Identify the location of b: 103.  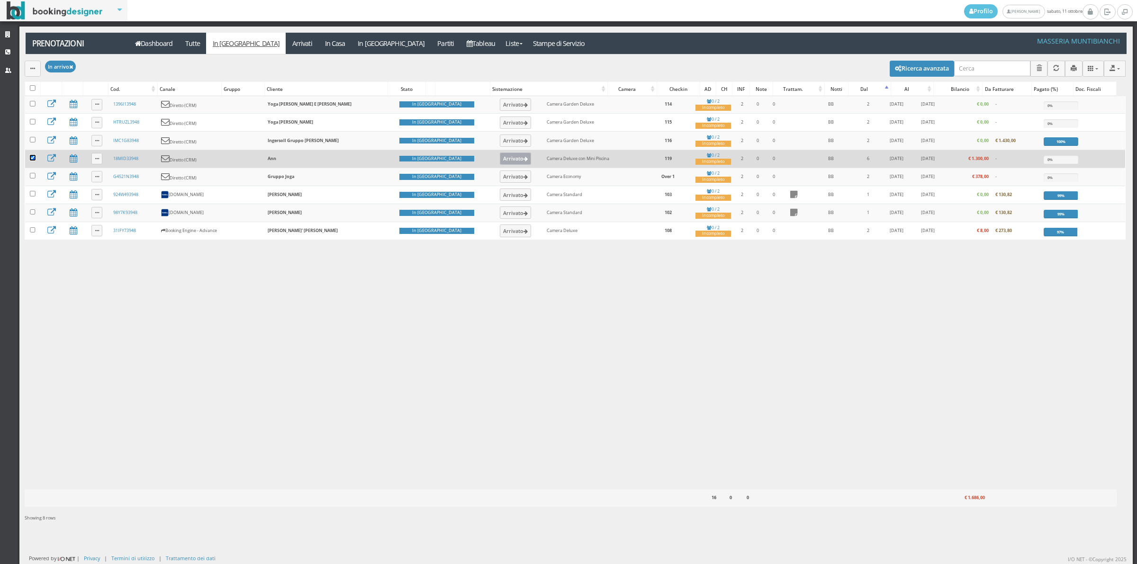
(668, 194).